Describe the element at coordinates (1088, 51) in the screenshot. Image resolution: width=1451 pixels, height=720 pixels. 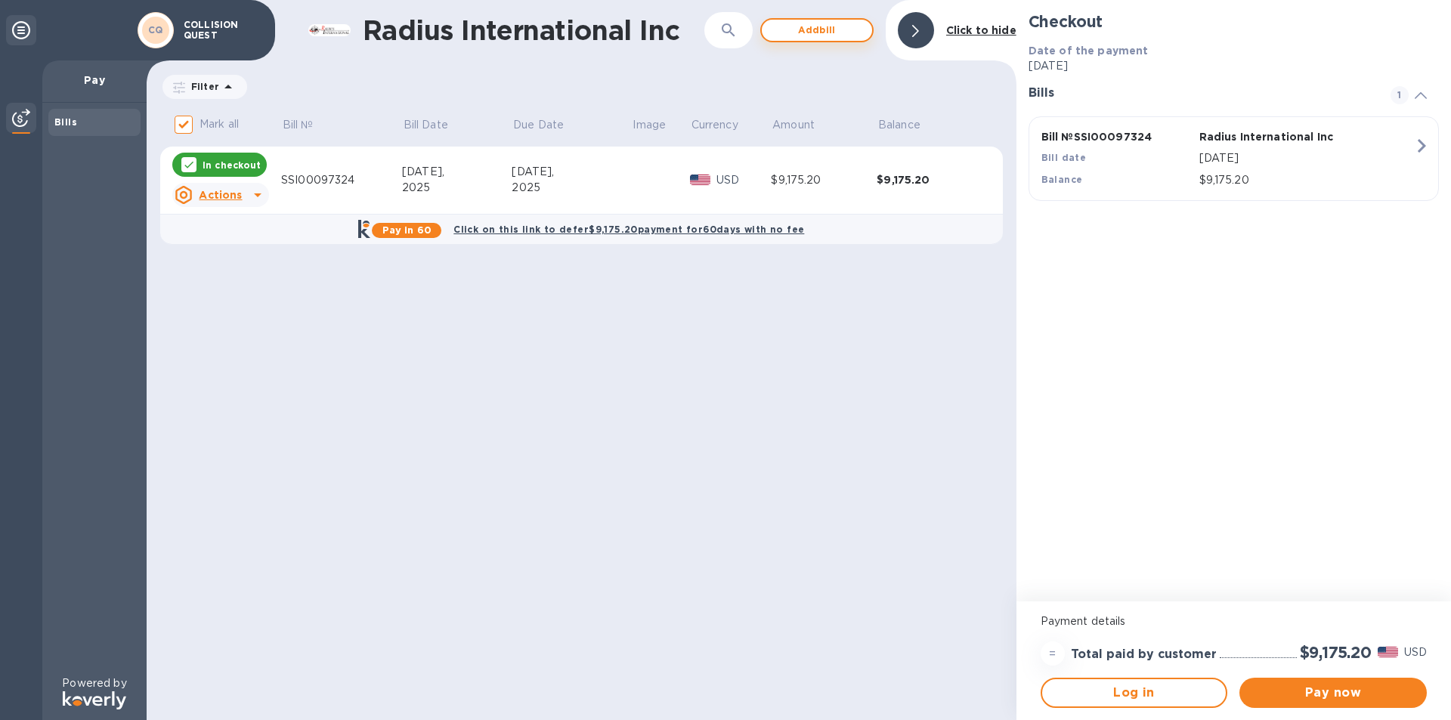
I see `b: Date of the payment` at that location.